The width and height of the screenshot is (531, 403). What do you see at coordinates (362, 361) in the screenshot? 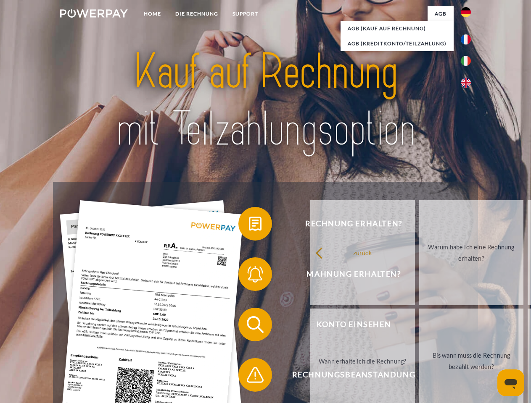
I see `div: Wann erhalte ich die Rechnung?` at bounding box center [362, 361].